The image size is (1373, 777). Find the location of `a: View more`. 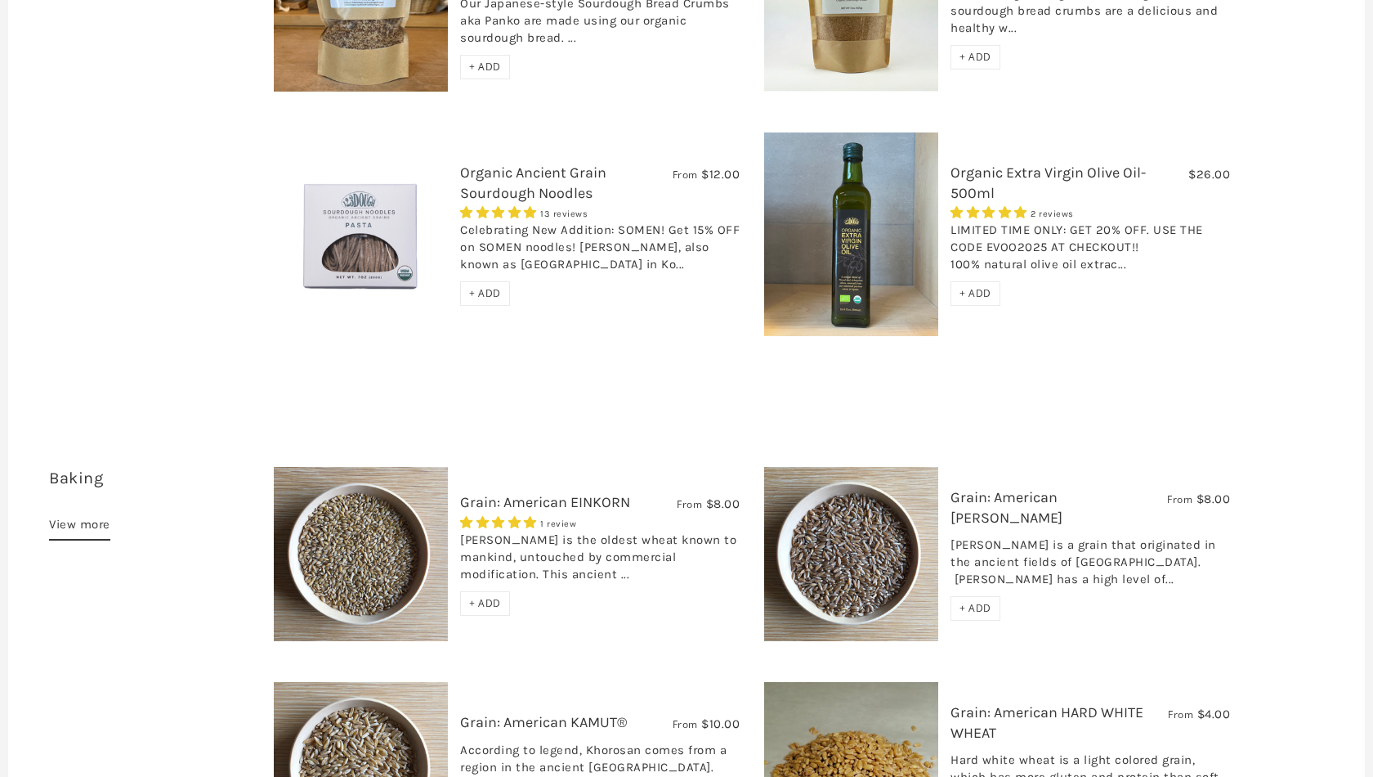

a: View more is located at coordinates (79, 527).